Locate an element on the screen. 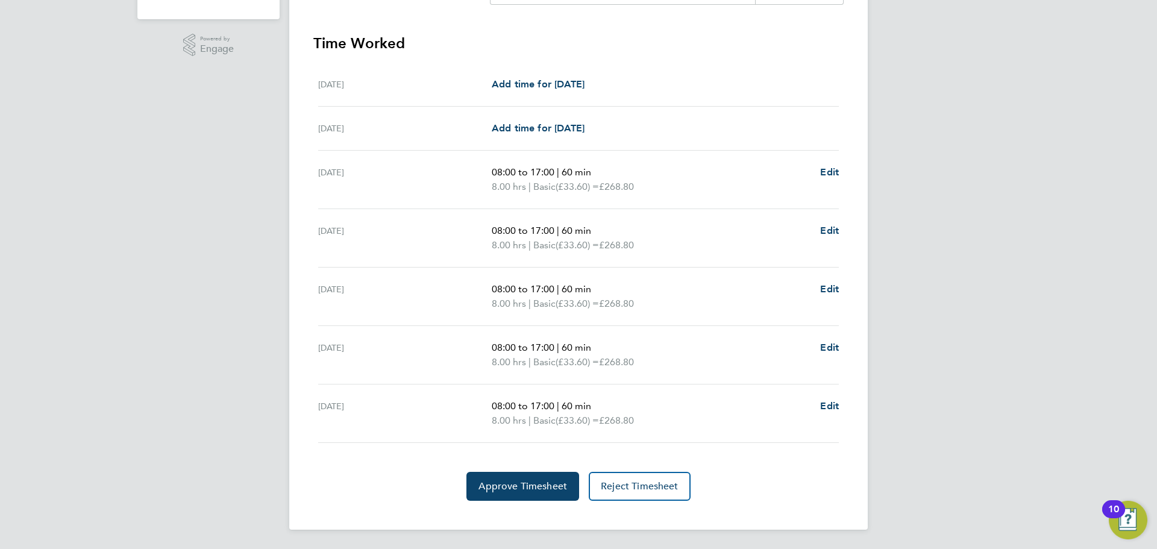 This screenshot has width=1157, height=549. button: Open Resource Center, 10 new notifications is located at coordinates (1128, 520).